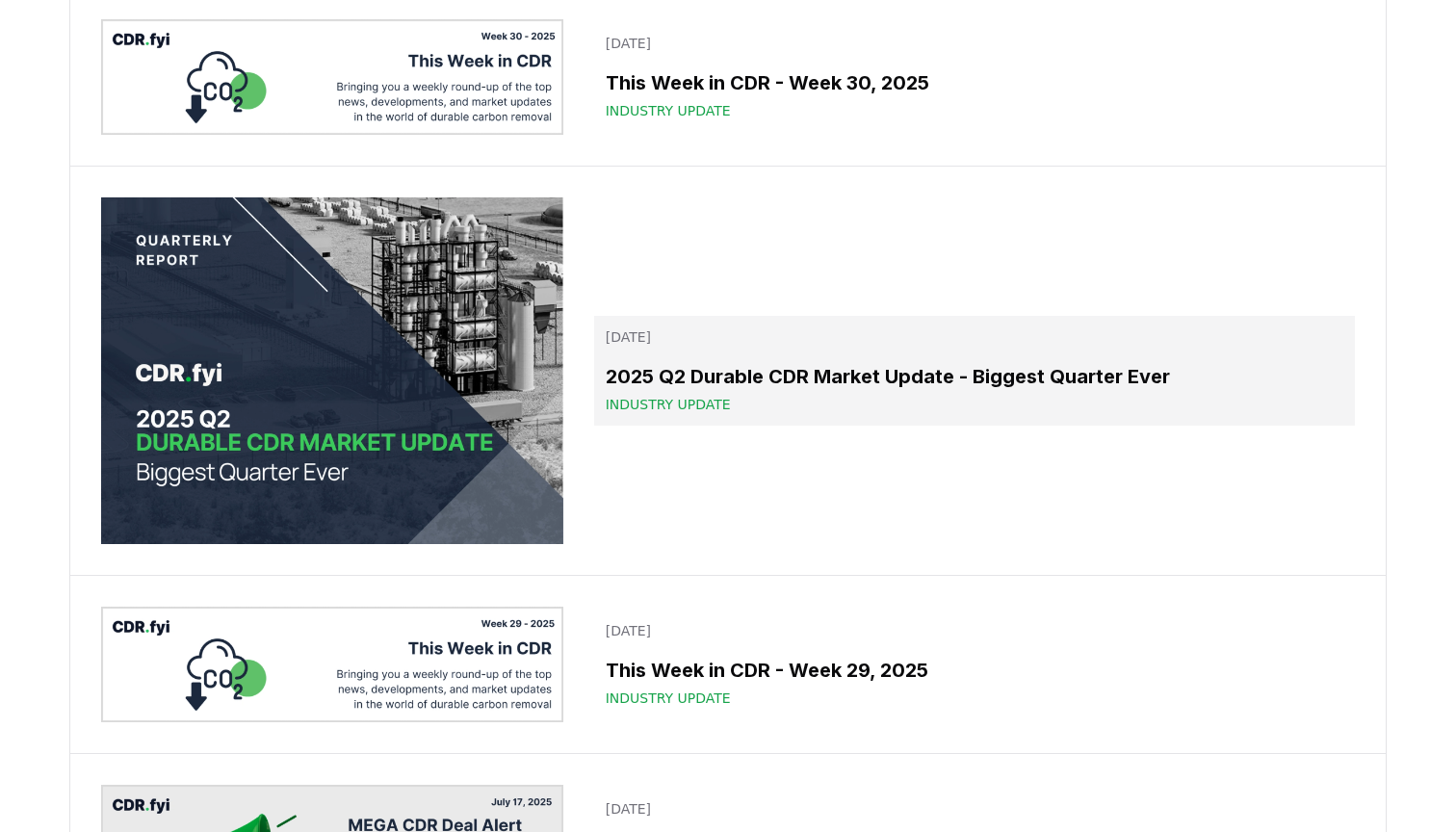  I want to click on img: This Week in CDR - Week 29, 2025 blog post image, so click(332, 664).